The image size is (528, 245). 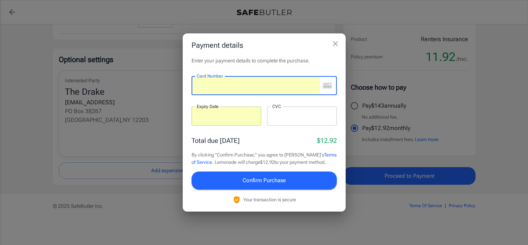 I want to click on h2: Payment details, so click(x=264, y=45).